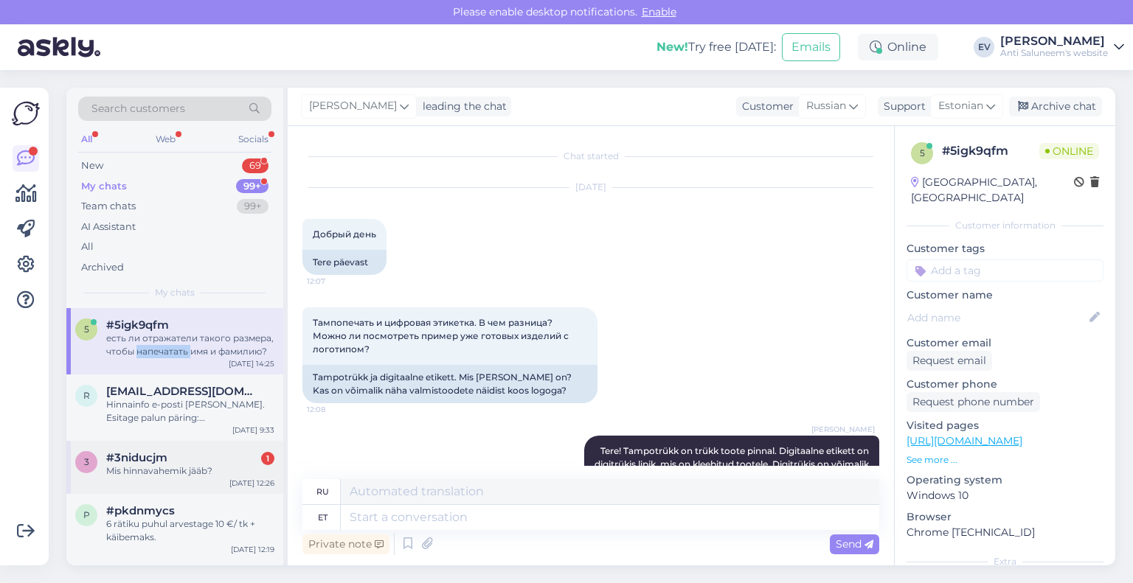 This screenshot has width=1133, height=583. What do you see at coordinates (268, 459) in the screenshot?
I see `div: 1` at bounding box center [268, 459].